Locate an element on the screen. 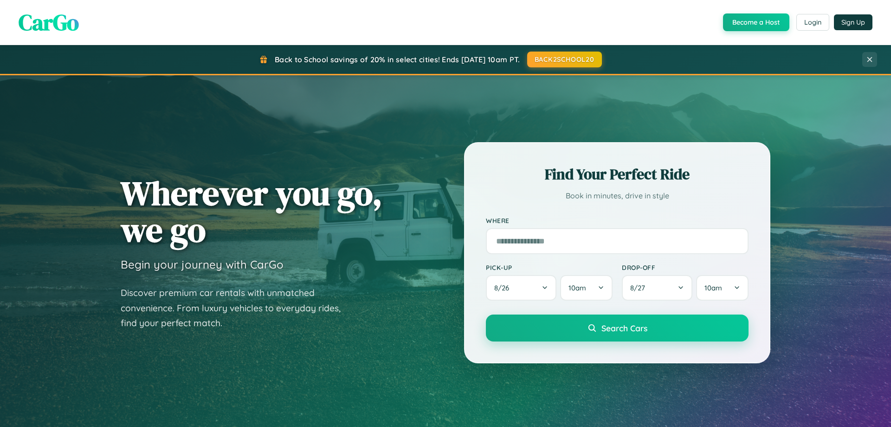 This screenshot has height=427, width=891. button: BACK2SCHOOL20 is located at coordinates (565, 59).